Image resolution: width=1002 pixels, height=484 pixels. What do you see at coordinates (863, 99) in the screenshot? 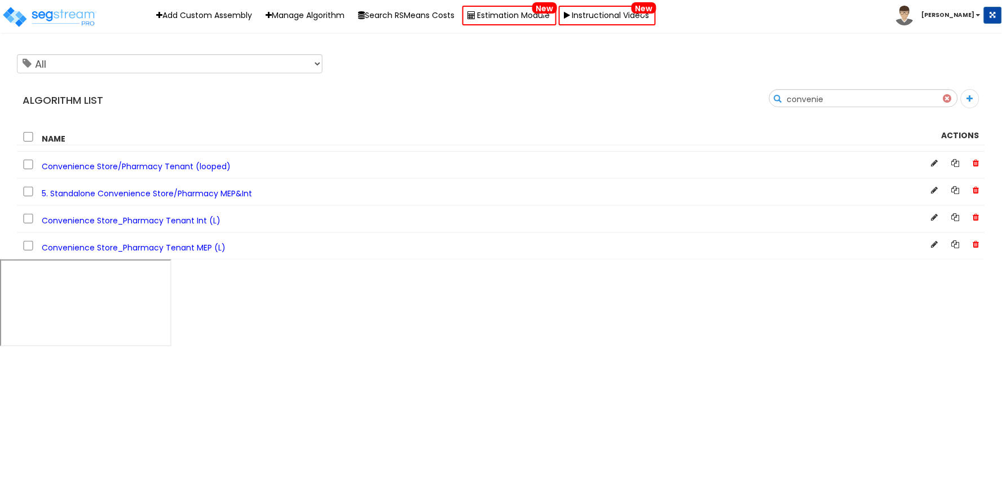
I see `input: search algorithm` at bounding box center [863, 99].